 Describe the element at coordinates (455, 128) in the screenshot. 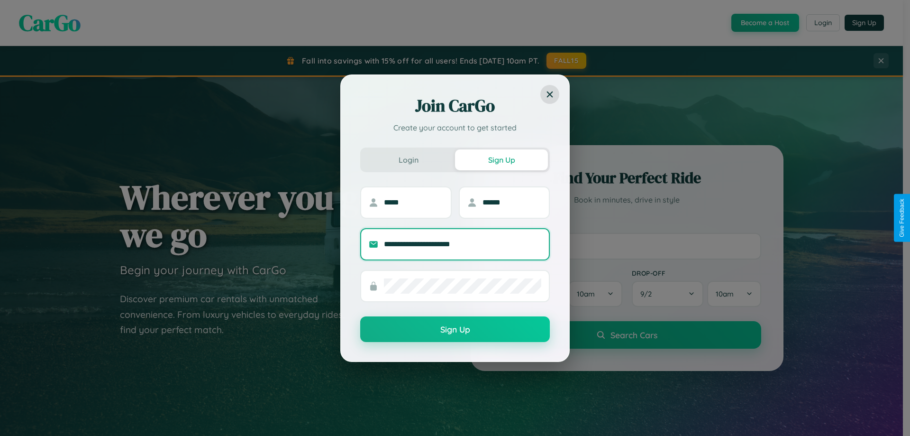

I see `p: Create your account to get started` at that location.